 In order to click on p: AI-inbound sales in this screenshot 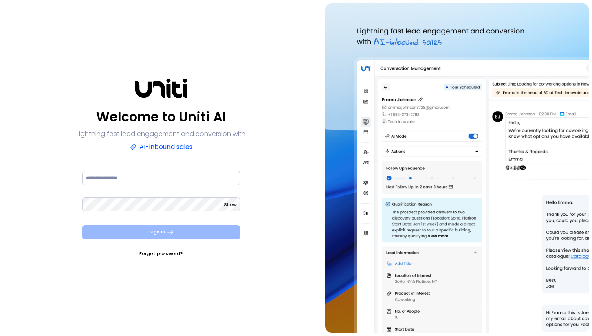, I will do `click(161, 147)`.